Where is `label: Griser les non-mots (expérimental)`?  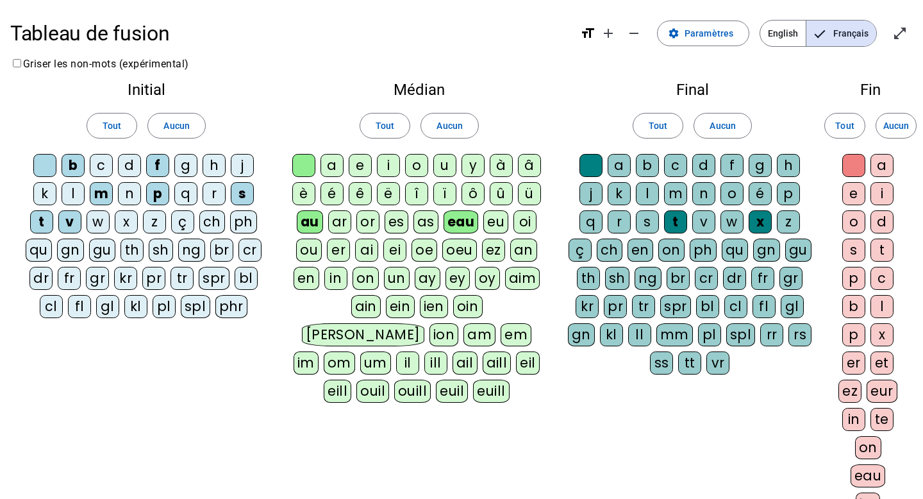 label: Griser les non-mots (expérimental) is located at coordinates (99, 63).